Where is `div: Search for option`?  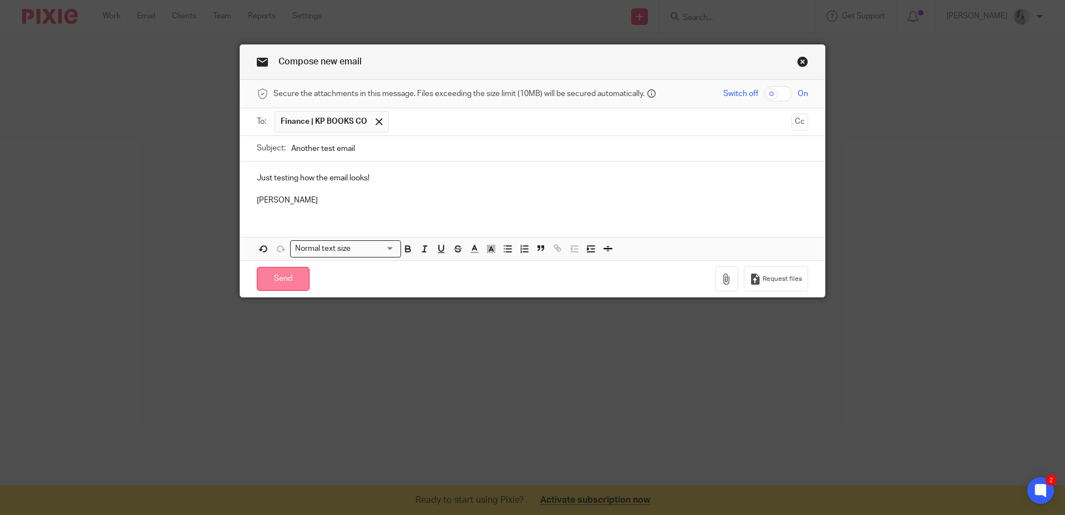 div: Search for option is located at coordinates (346, 249).